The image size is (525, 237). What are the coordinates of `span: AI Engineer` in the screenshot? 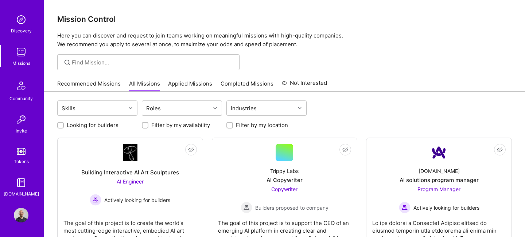 It's located at (130, 182).